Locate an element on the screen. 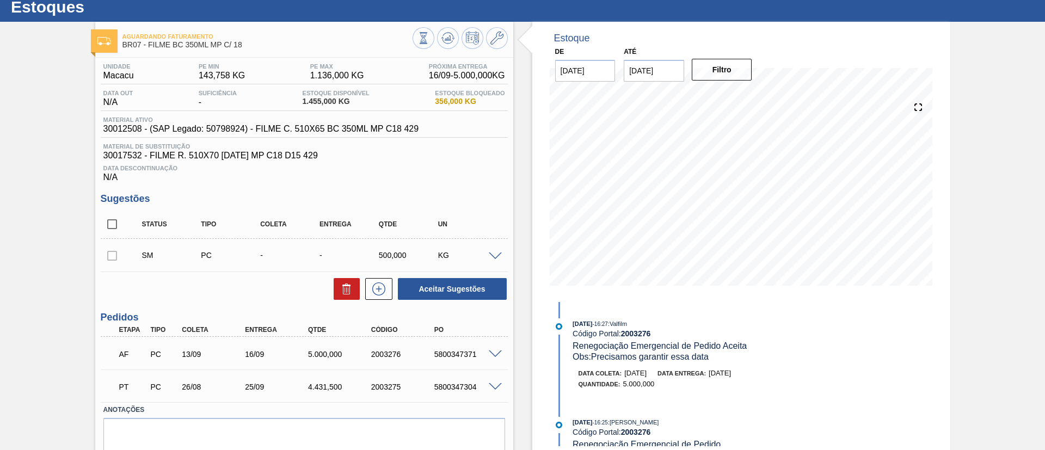 The height and width of the screenshot is (450, 1045). div: Etapa is located at coordinates (133, 330).